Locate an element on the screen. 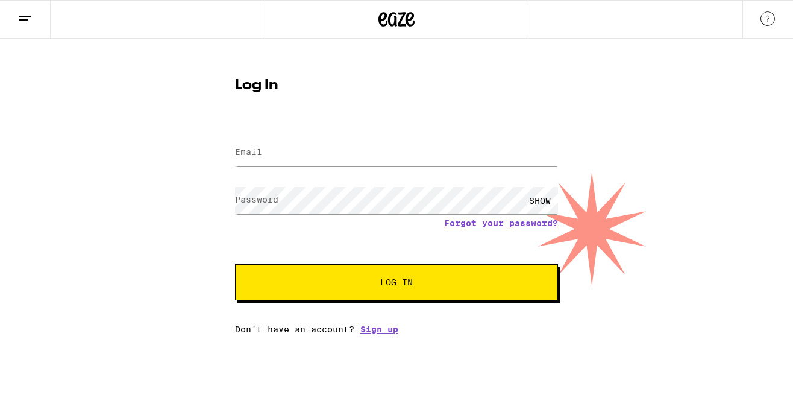 Image resolution: width=793 pixels, height=415 pixels. h1: Log In is located at coordinates (397, 86).